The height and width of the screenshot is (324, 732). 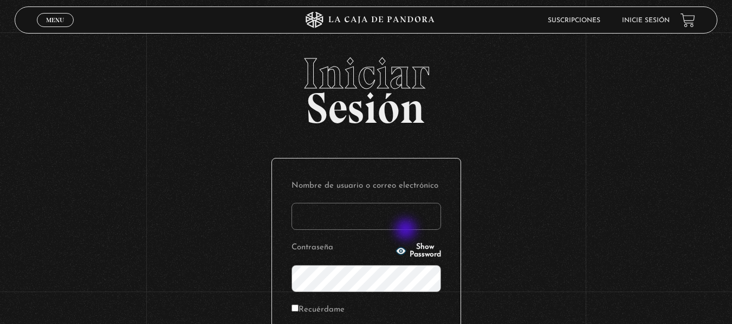 I want to click on label: Recuérdame, so click(x=318, y=310).